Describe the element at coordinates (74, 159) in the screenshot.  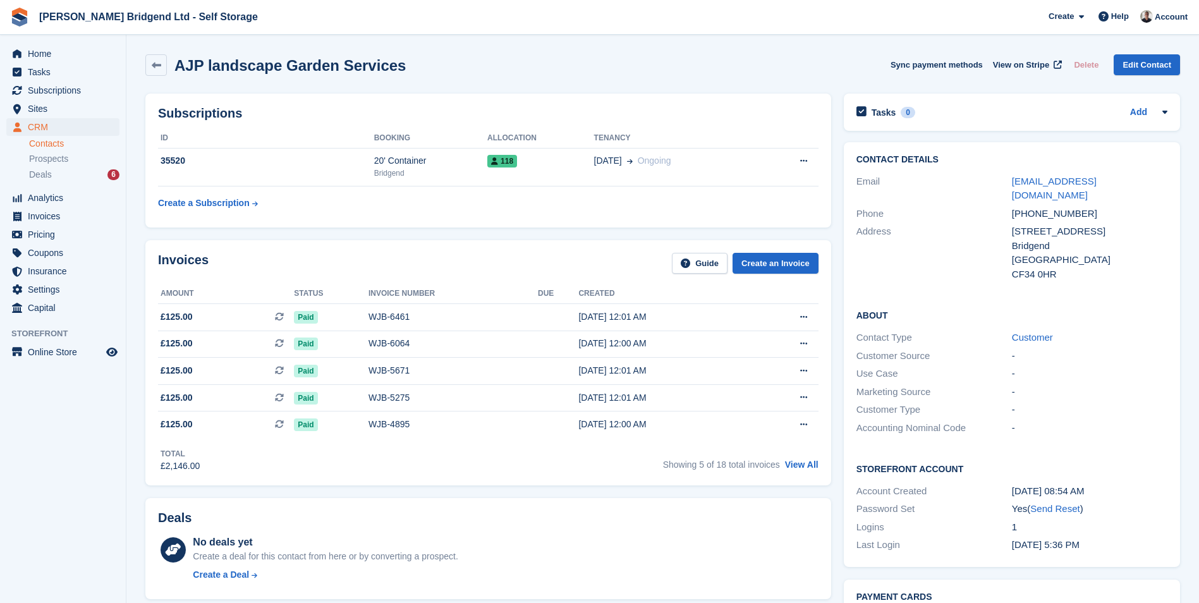
I see `a: Prospects` at that location.